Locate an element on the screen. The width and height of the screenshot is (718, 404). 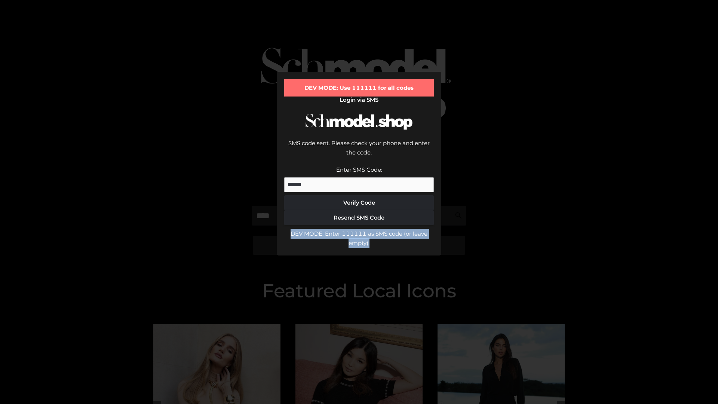
button: Verify Code is located at coordinates (359, 203).